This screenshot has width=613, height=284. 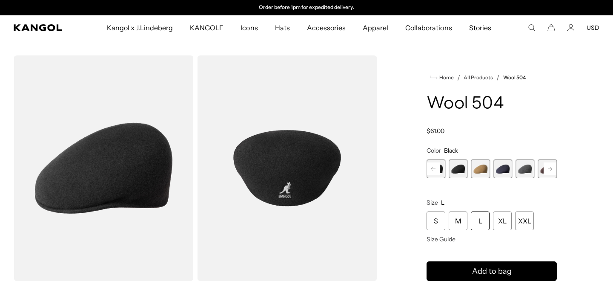 What do you see at coordinates (492, 271) in the screenshot?
I see `span: Add to bag` at bounding box center [492, 271].